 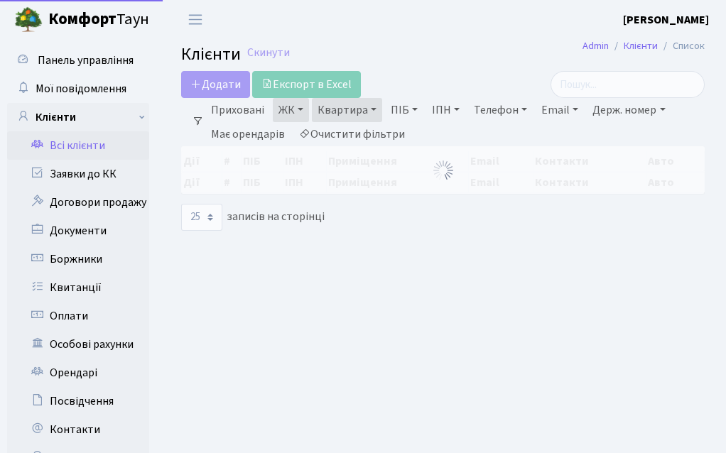 I want to click on a: Контакти, so click(x=78, y=429).